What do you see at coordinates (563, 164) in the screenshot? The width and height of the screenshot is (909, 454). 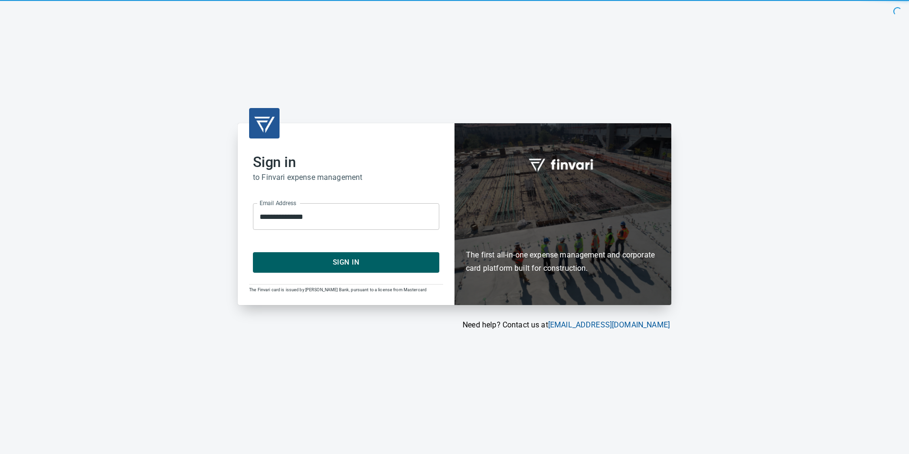 I see `img: fullword_logo_white.png` at bounding box center [563, 164].